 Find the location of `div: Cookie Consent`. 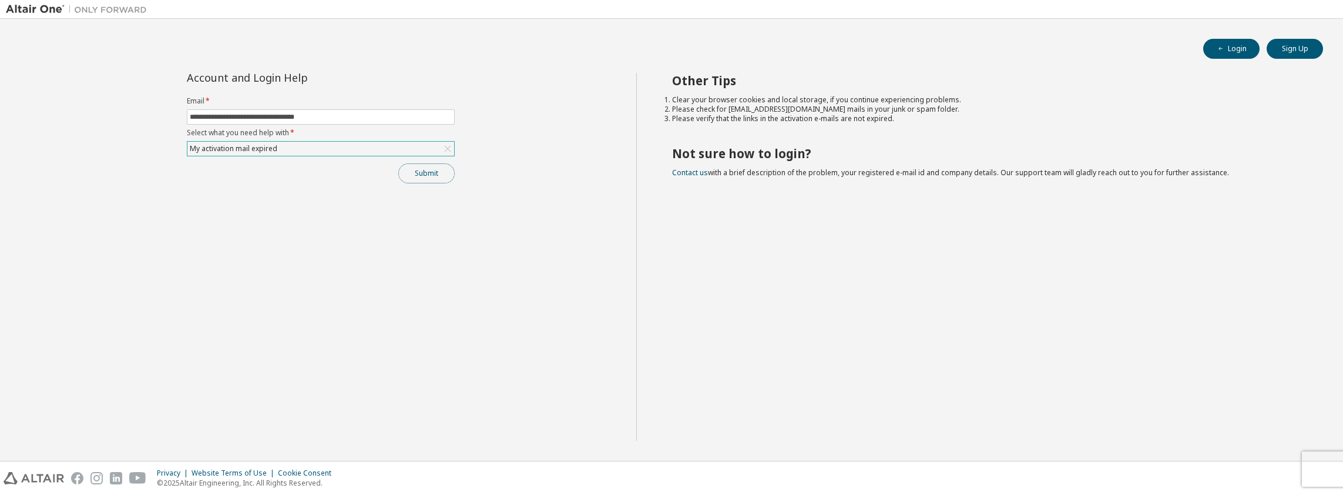

div: Cookie Consent is located at coordinates (308, 473).